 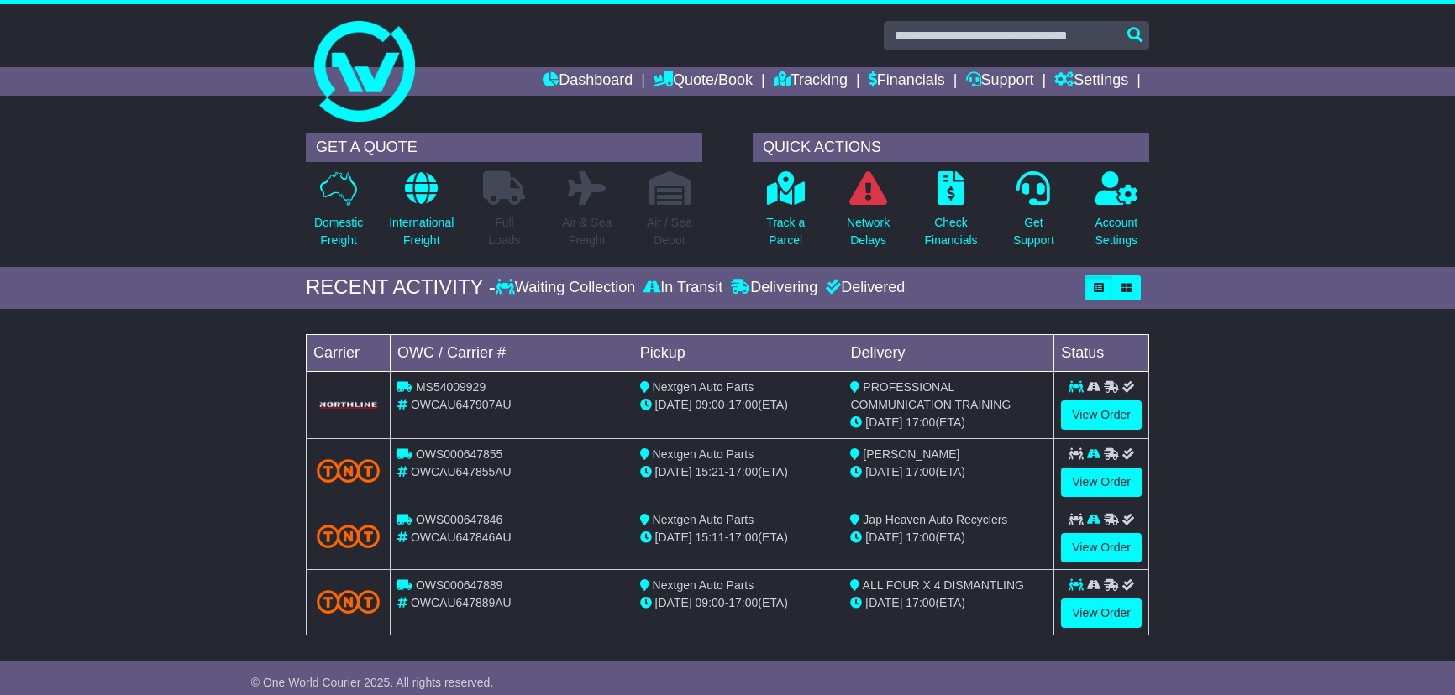 What do you see at coordinates (1033, 214) in the screenshot?
I see `a: GetSupport` at bounding box center [1033, 214].